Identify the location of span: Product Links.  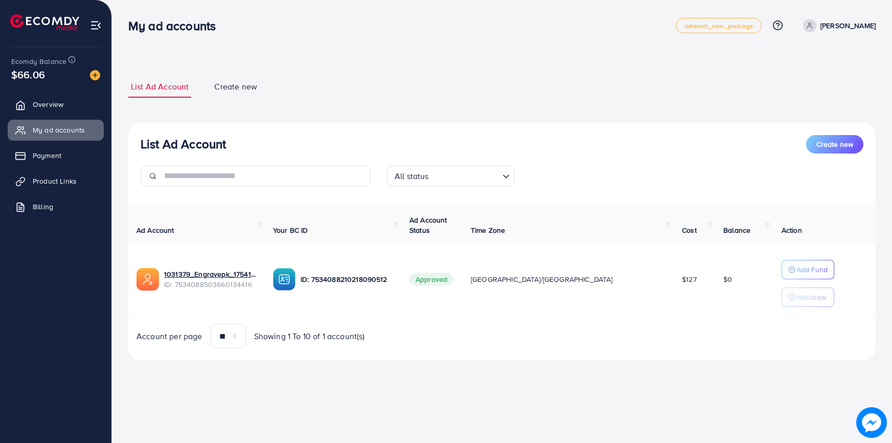
(55, 181).